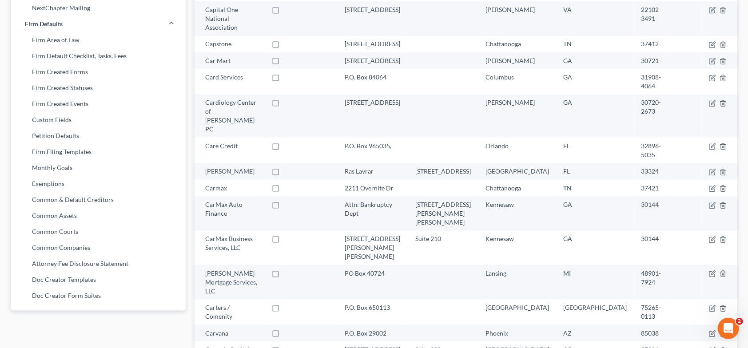 This screenshot has height=348, width=748. What do you see at coordinates (651, 278) in the screenshot?
I see `div: 48901-7924` at bounding box center [651, 278].